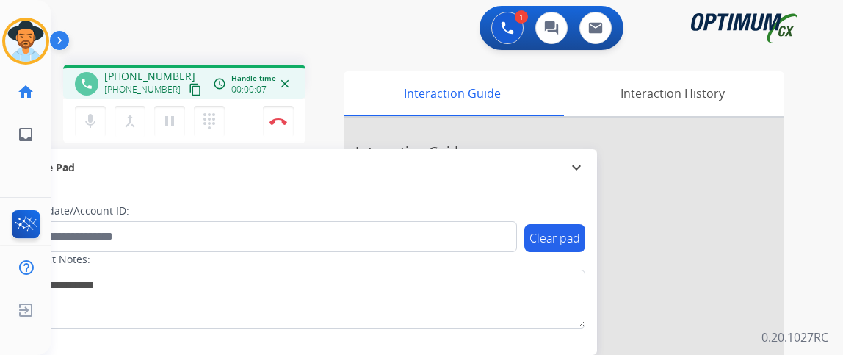 The width and height of the screenshot is (843, 355). Describe the element at coordinates (220, 84) in the screenshot. I see `mat-icon: access_time` at that location.